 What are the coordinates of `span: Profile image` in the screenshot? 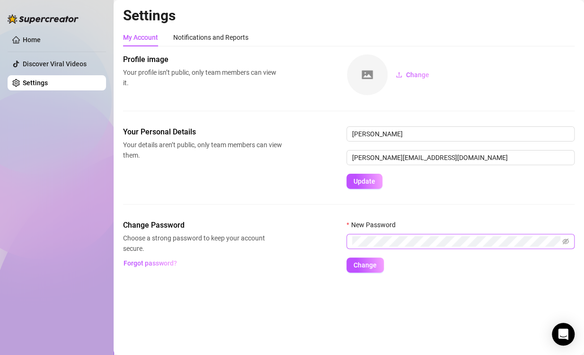 It's located at (203, 60).